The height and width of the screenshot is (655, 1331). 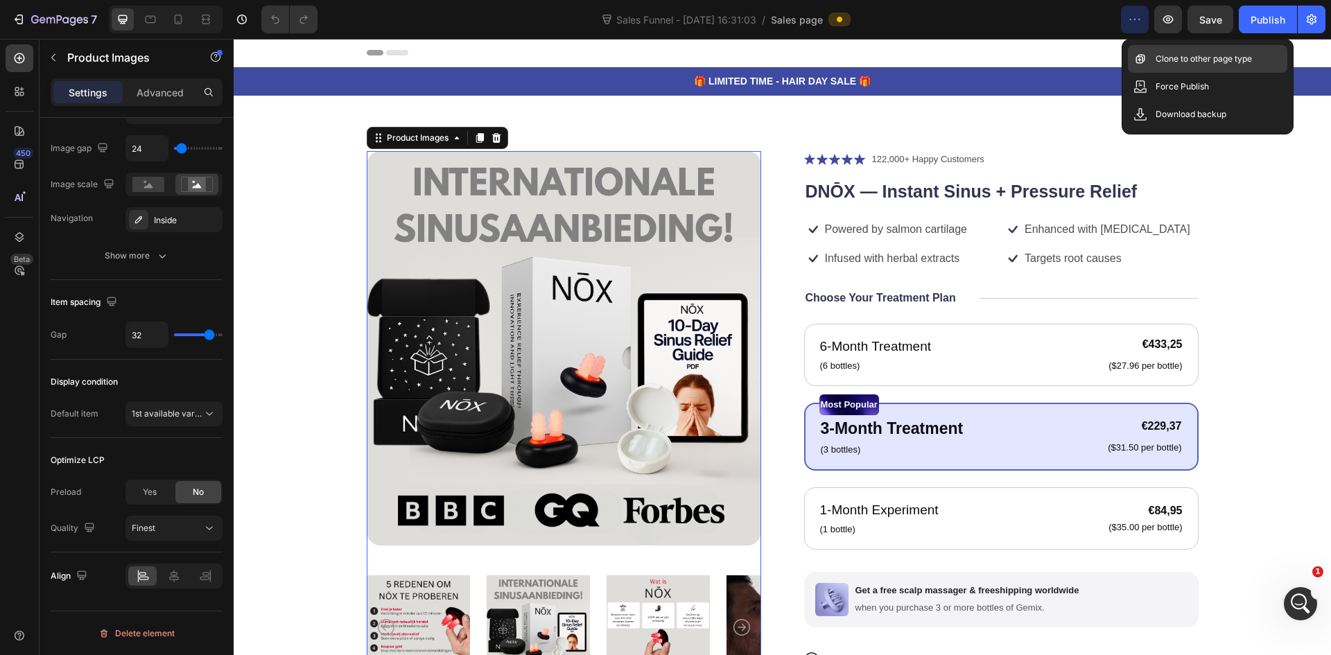 I want to click on p: 7, so click(x=94, y=19).